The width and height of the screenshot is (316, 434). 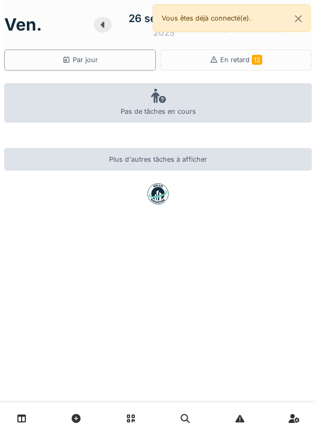 I want to click on img: badge-BVDL4wpA.svg, so click(x=158, y=194).